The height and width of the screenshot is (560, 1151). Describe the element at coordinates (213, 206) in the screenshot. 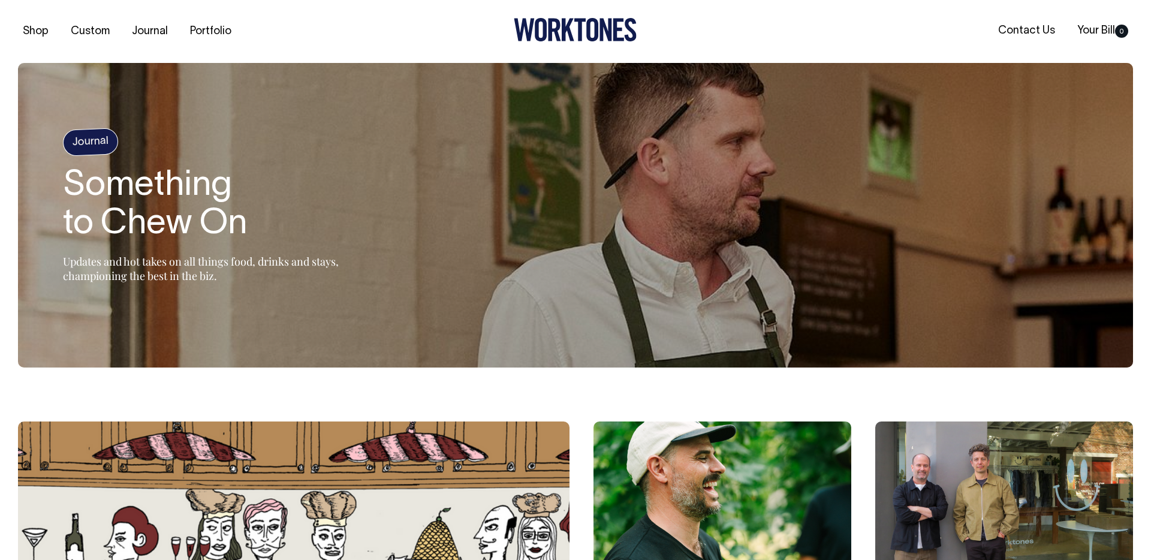

I see `h1: Something to Chew On` at that location.